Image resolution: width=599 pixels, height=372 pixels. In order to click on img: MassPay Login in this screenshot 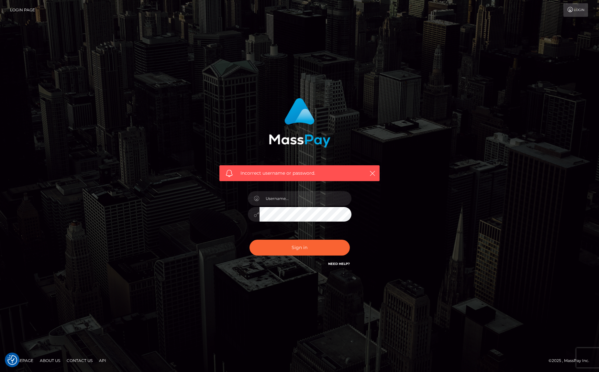, I will do `click(300, 123)`.